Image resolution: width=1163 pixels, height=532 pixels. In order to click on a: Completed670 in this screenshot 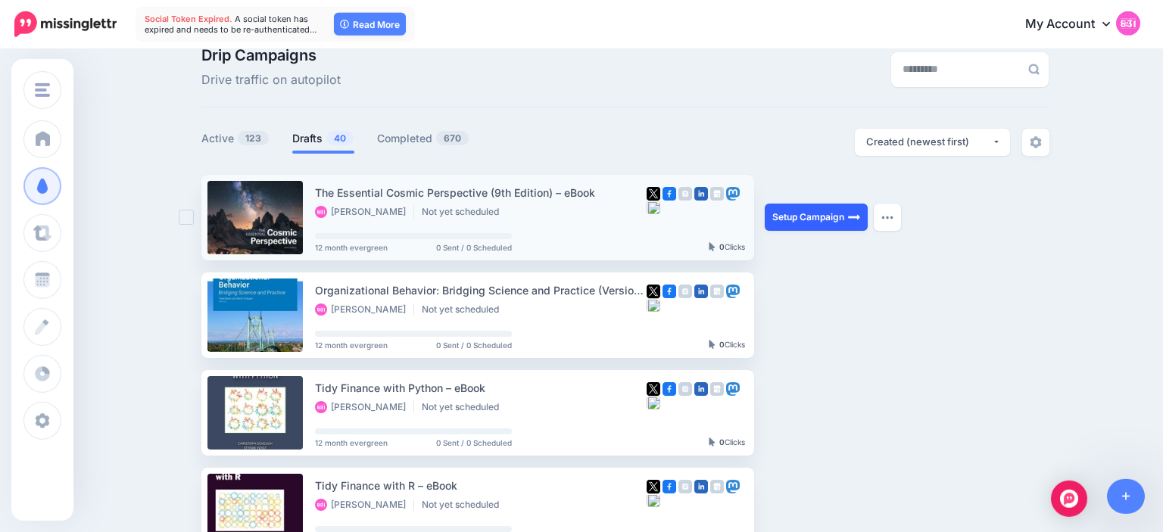, I will do `click(423, 139)`.